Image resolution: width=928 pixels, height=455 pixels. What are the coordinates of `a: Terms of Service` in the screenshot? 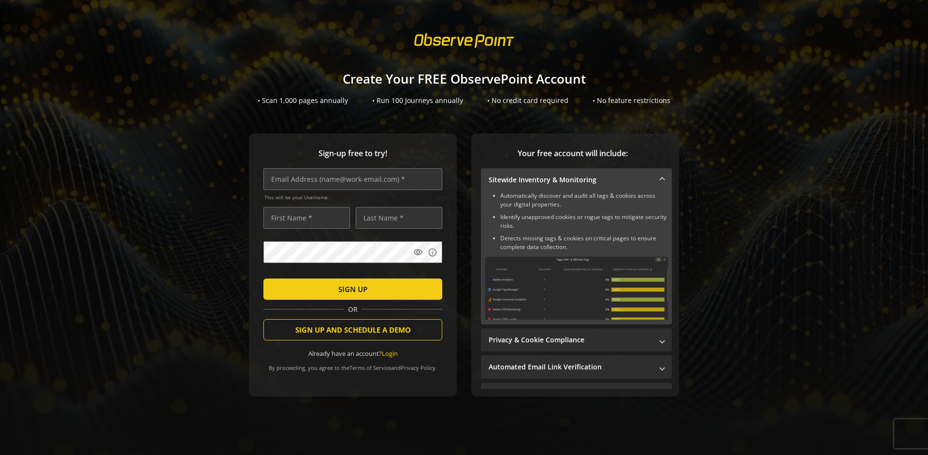 It's located at (370, 367).